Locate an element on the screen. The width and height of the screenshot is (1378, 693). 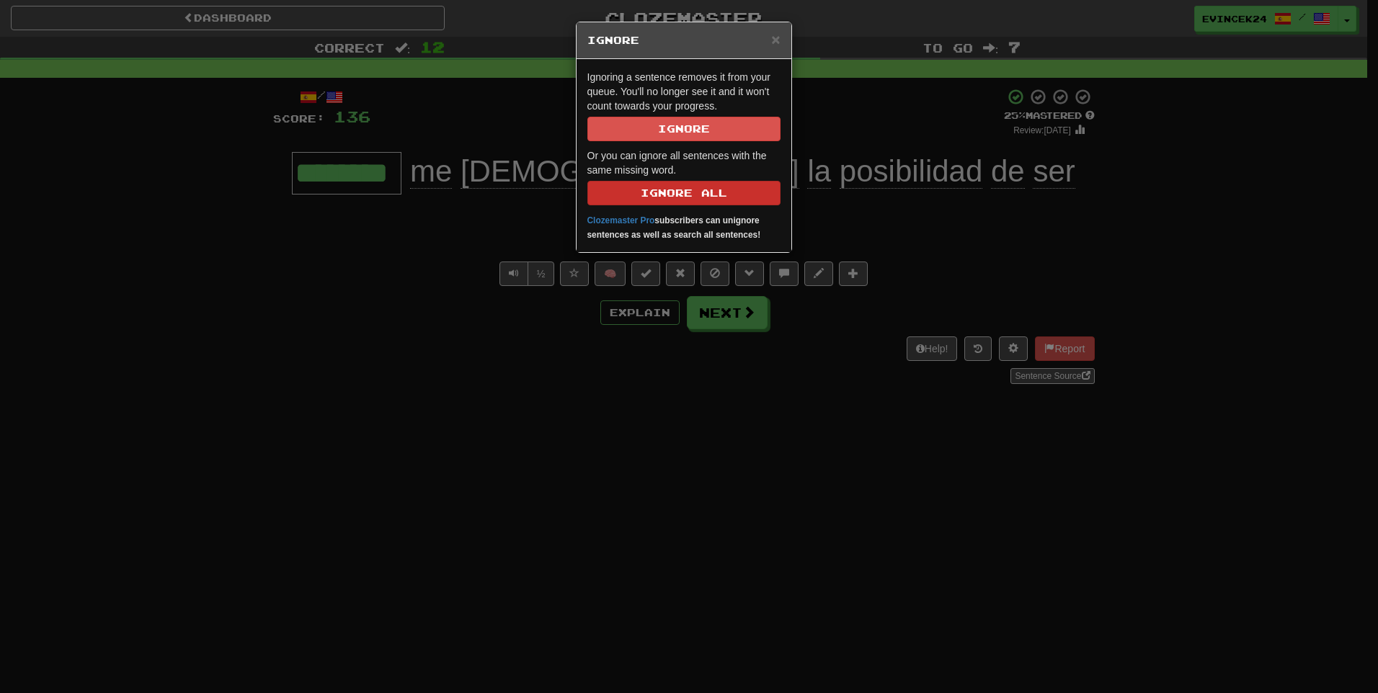
h5: Ignore is located at coordinates (684, 40).